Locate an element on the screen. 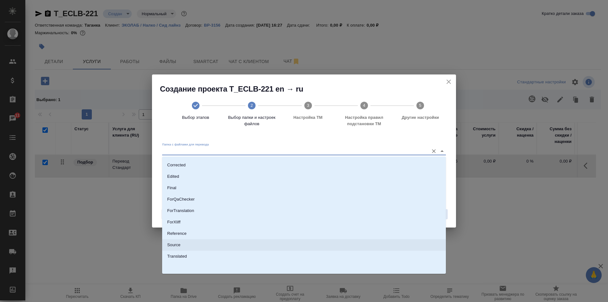 This screenshot has height=302, width=608. button: Close is located at coordinates (442, 151).